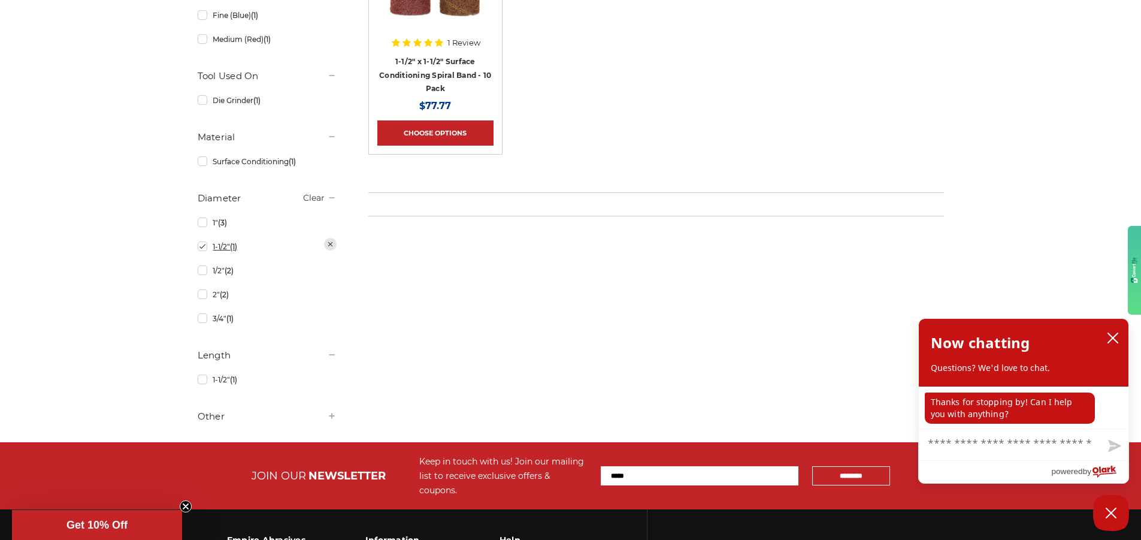  What do you see at coordinates (1135, 270) in the screenshot?
I see `img: gdzwAHDJa65OwAAAABJRU5ErkJggg==` at bounding box center [1135, 270].